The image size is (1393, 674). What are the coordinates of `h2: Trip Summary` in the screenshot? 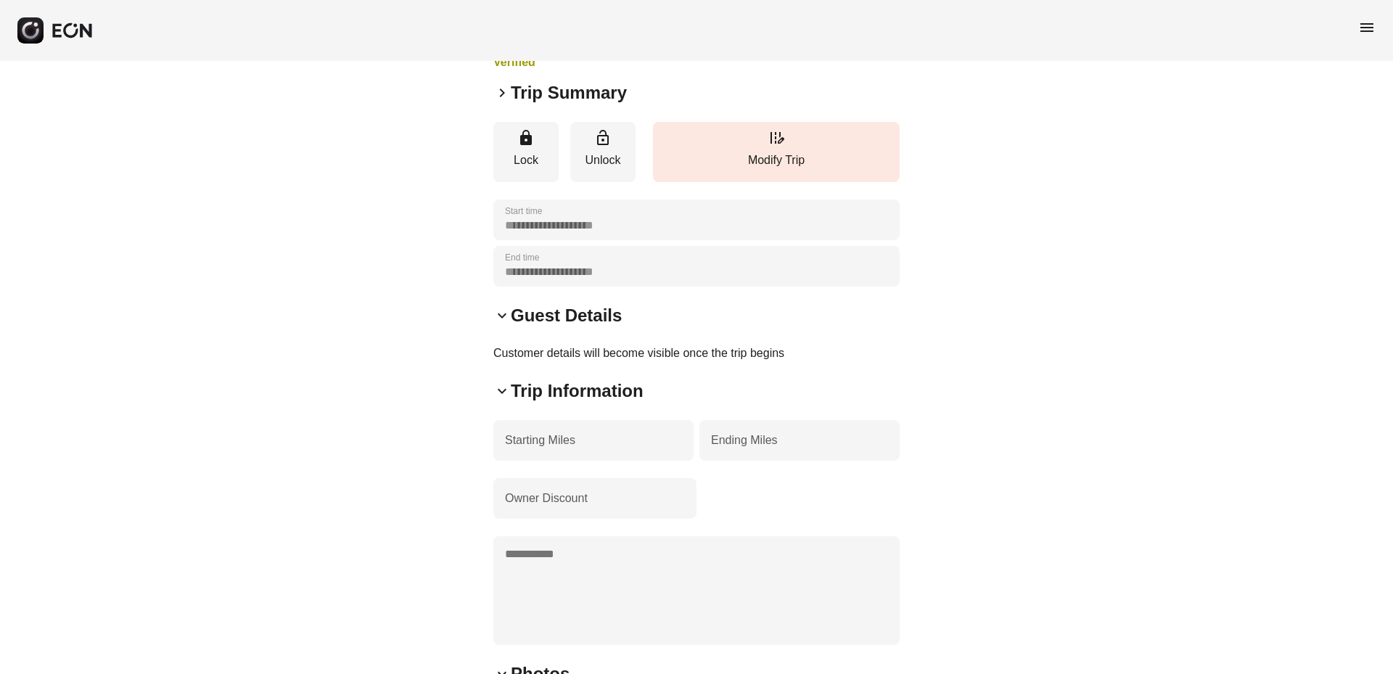 It's located at (569, 93).